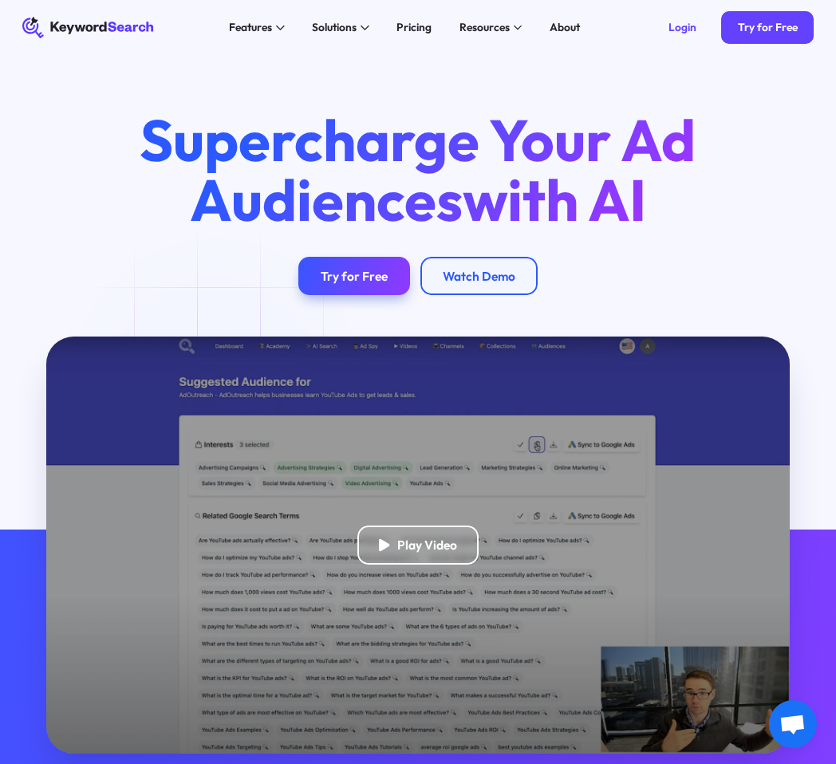  I want to click on span: with AI, so click(554, 199).